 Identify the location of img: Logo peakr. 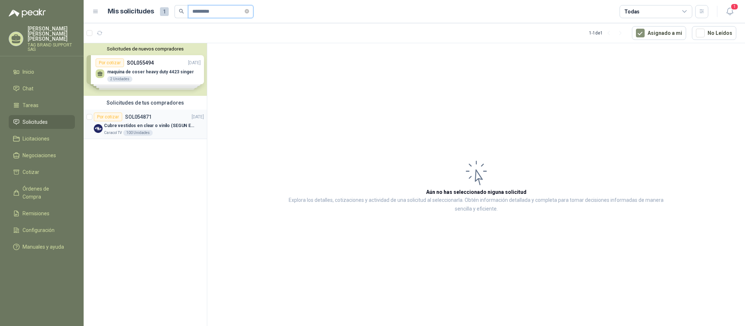
(27, 13).